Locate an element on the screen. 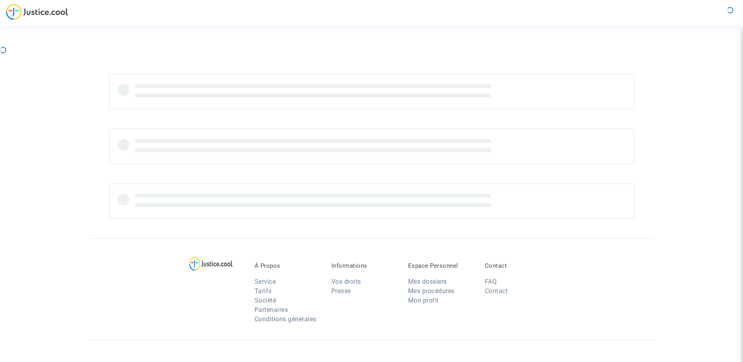 Image resolution: width=743 pixels, height=362 pixels. a: Service is located at coordinates (265, 282).